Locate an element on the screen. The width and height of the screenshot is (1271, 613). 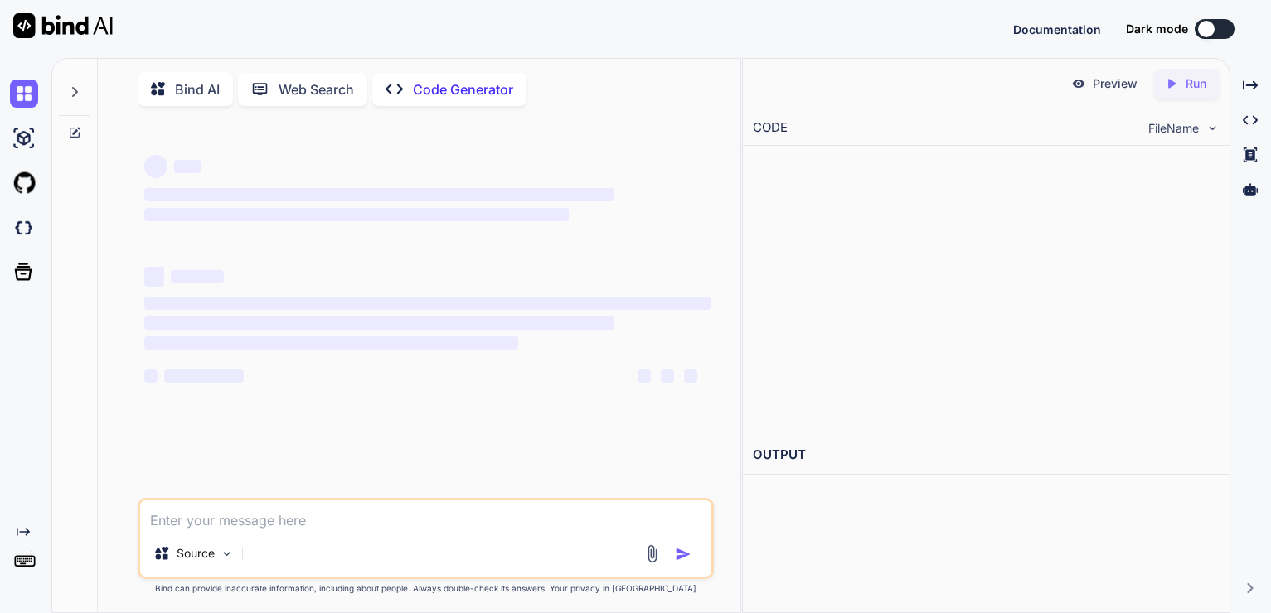
p: Code Generator is located at coordinates (463, 90).